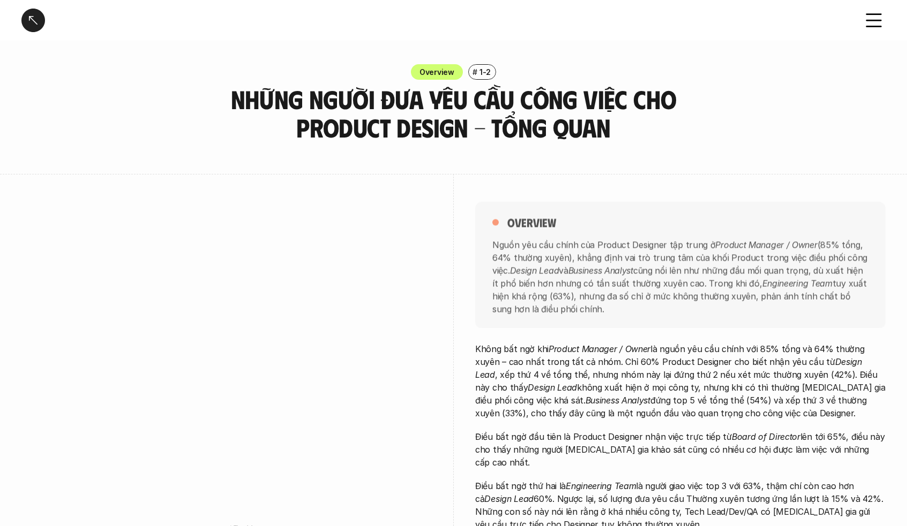 This screenshot has width=907, height=526. What do you see at coordinates (485, 72) in the screenshot?
I see `p: 1-2` at bounding box center [485, 72].